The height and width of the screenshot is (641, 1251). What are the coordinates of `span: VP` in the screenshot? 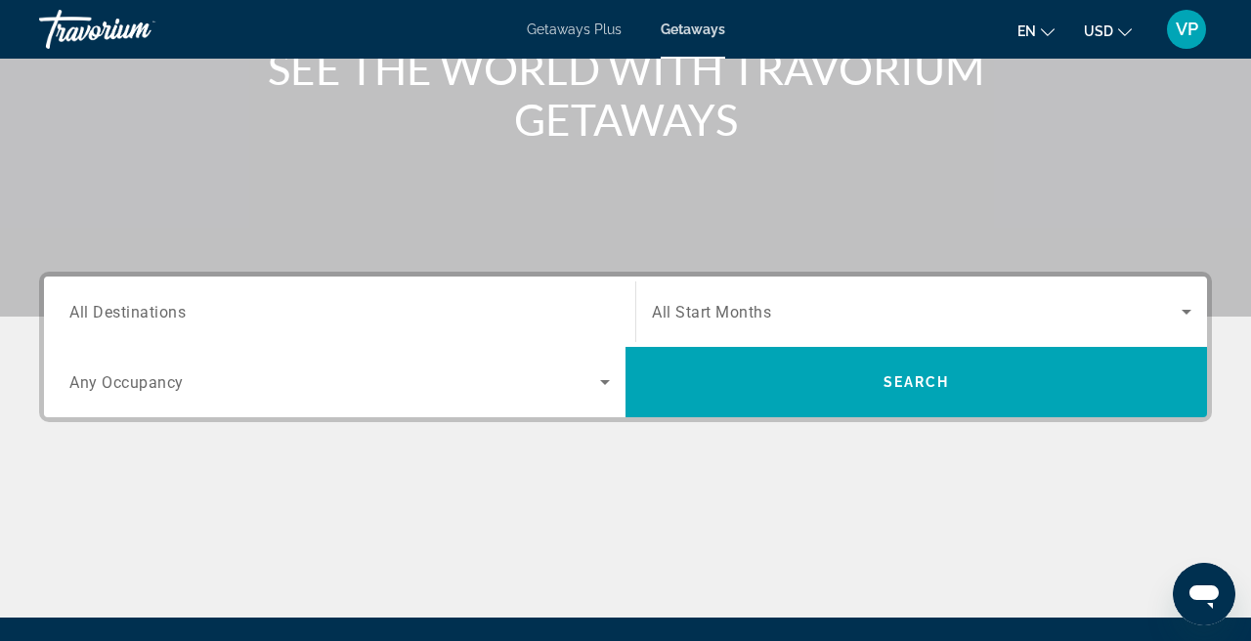 It's located at (1186, 29).